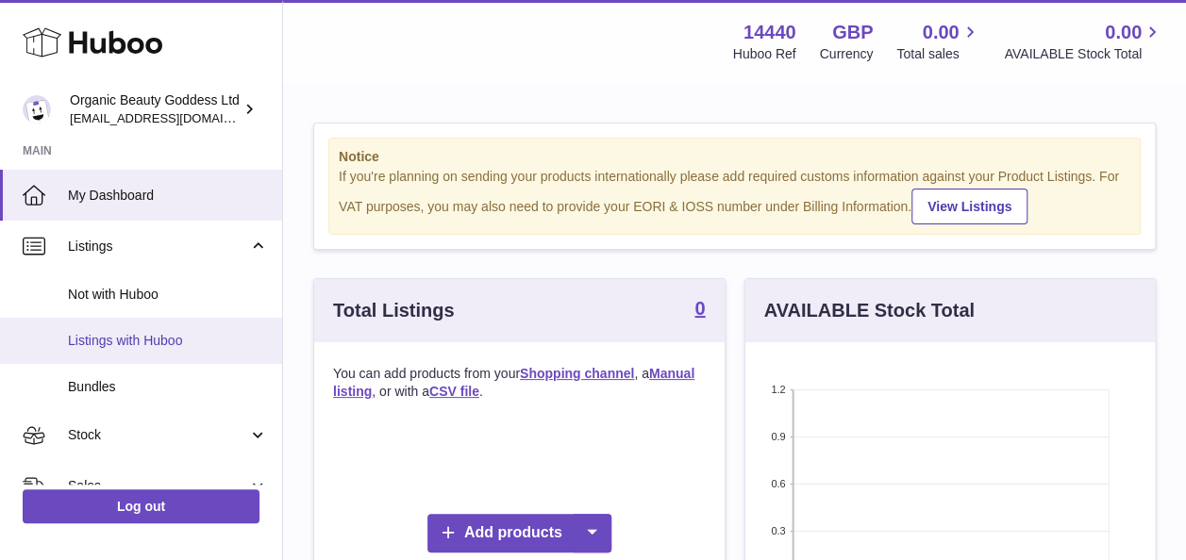  What do you see at coordinates (168, 387) in the screenshot?
I see `span: Bundles` at bounding box center [168, 387].